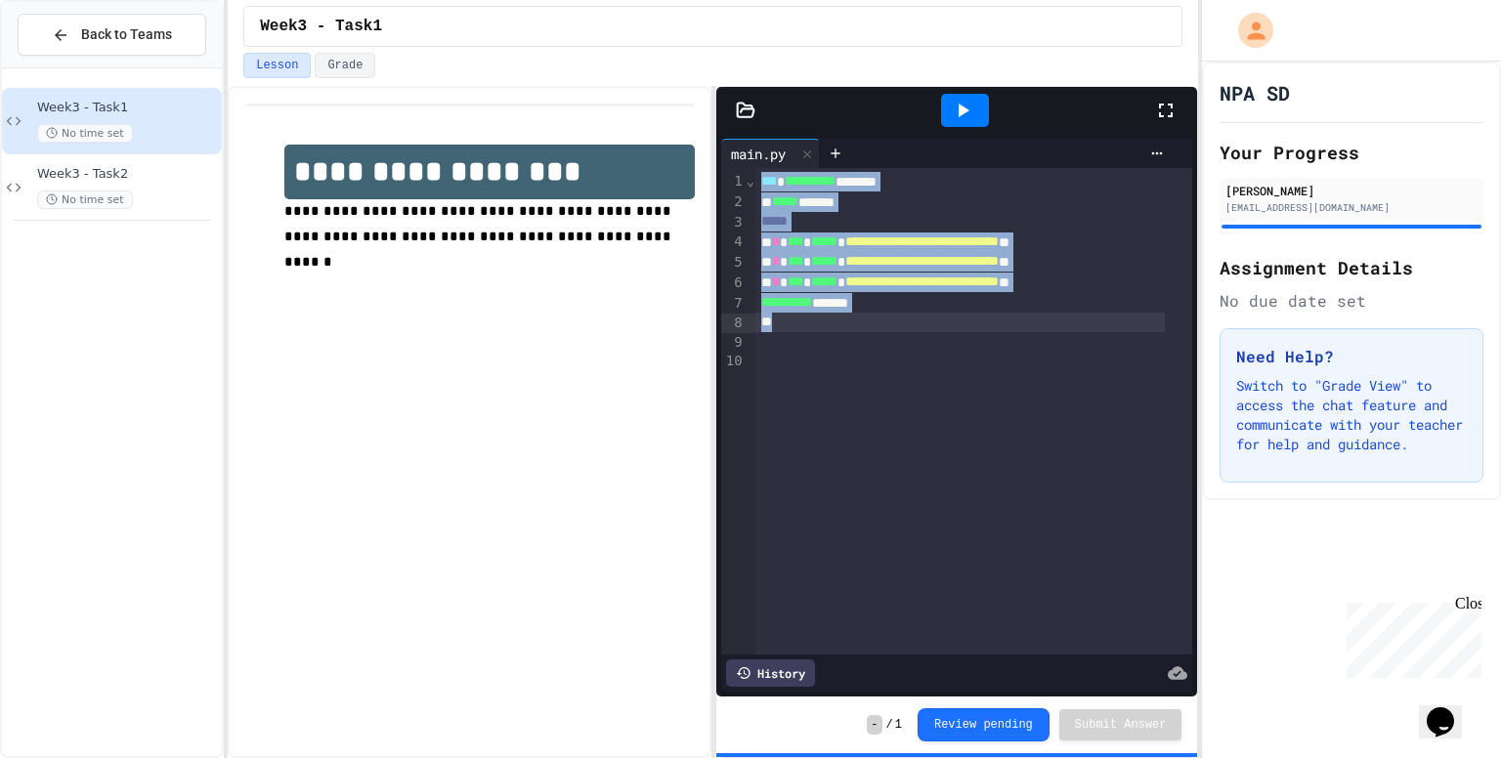 This screenshot has height=758, width=1501. Describe the element at coordinates (733, 202) in the screenshot. I see `div: 2` at that location.